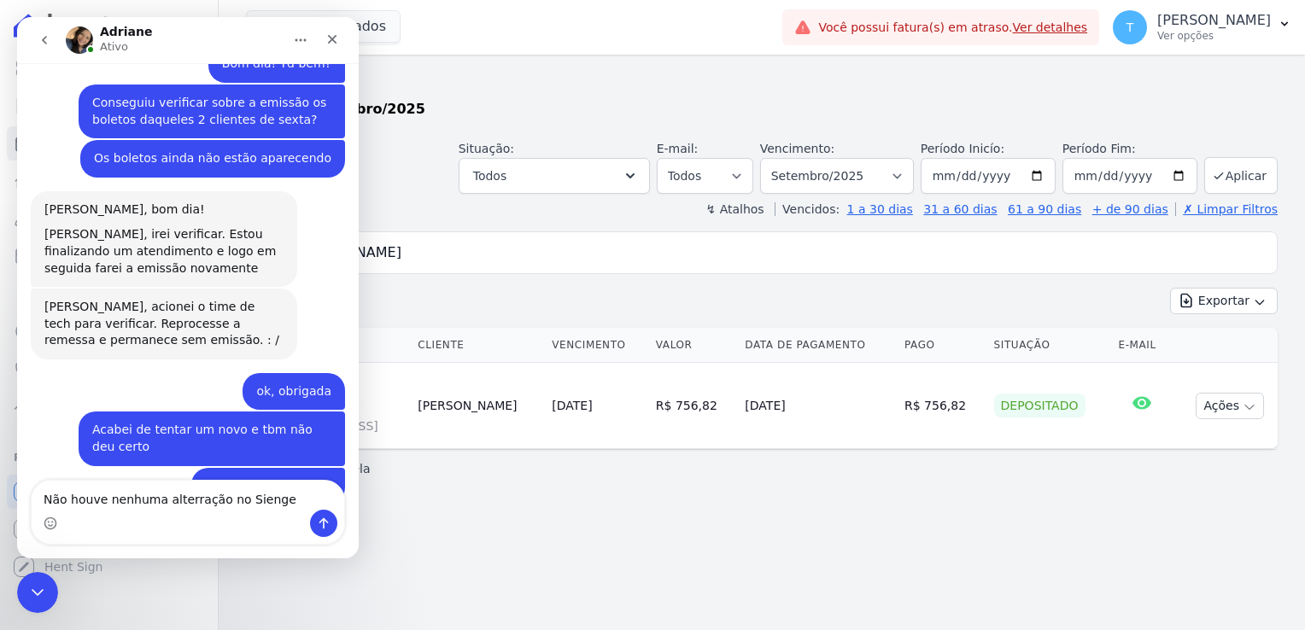 The height and width of the screenshot is (630, 1305). What do you see at coordinates (677, 149) in the screenshot?
I see `label: E-mail:` at bounding box center [677, 149].